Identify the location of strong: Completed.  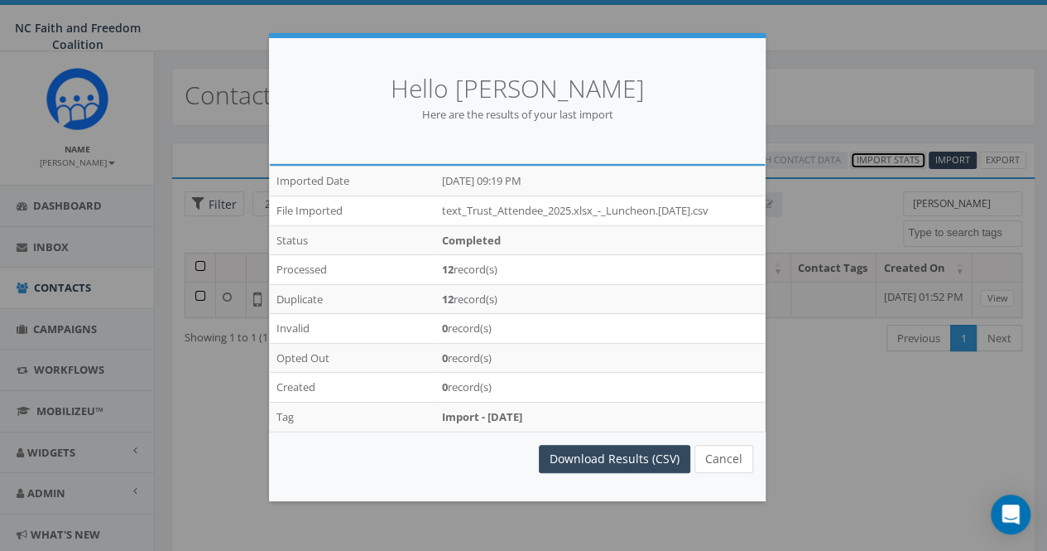
(471, 240).